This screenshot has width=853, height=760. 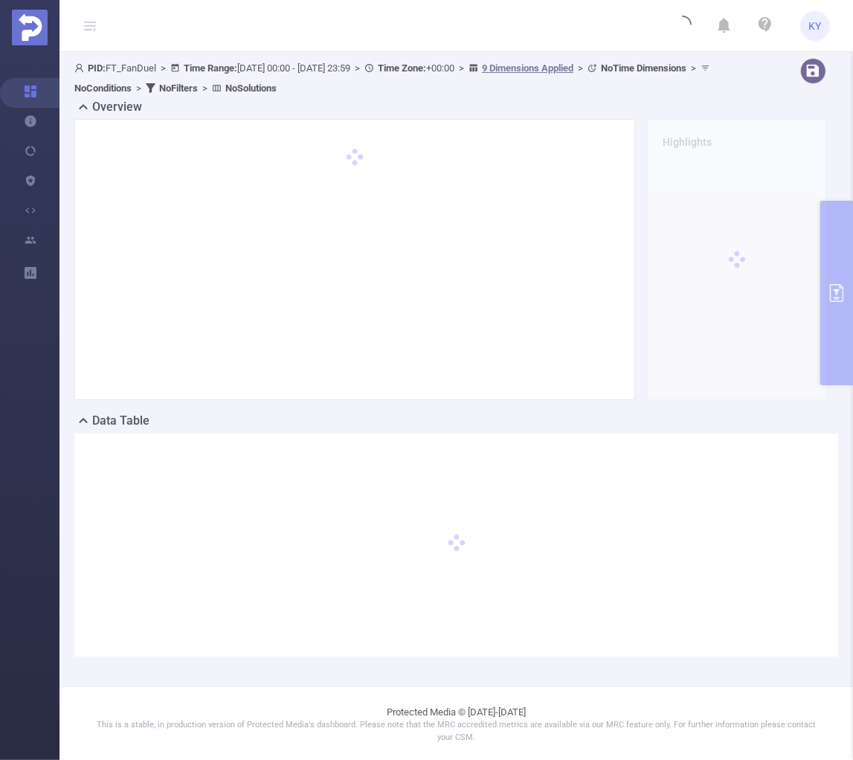 What do you see at coordinates (117, 107) in the screenshot?
I see `h2: Overview` at bounding box center [117, 107].